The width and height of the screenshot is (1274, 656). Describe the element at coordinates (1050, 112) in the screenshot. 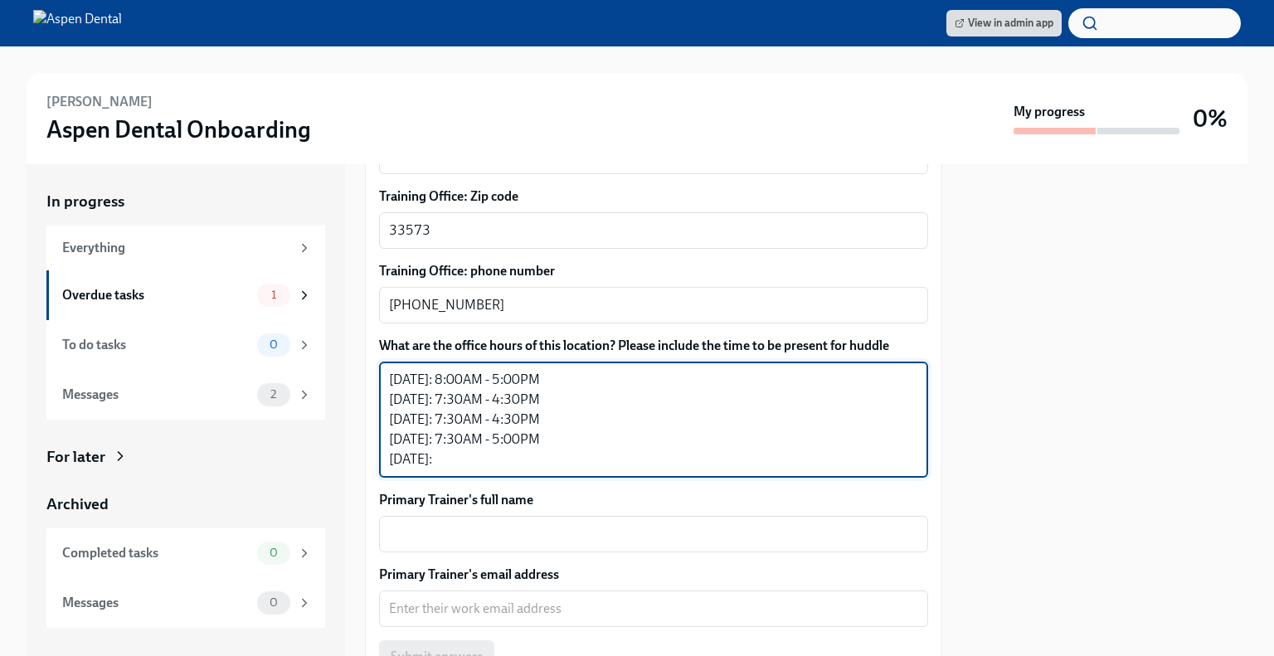

I see `strong: My progress` at that location.